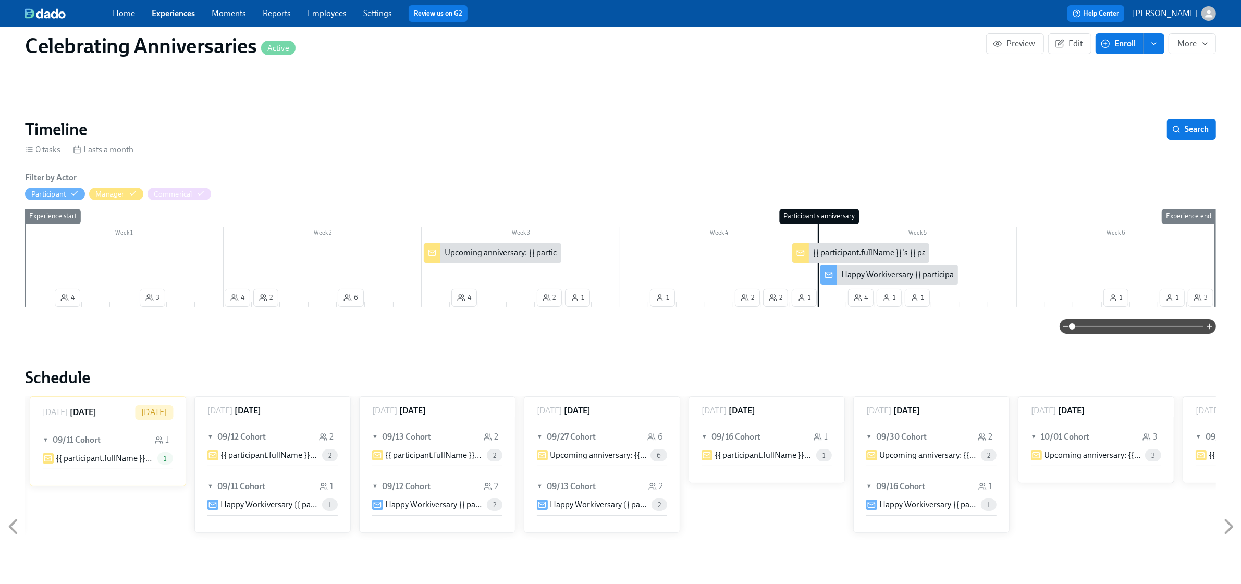  Describe the element at coordinates (51, 178) in the screenshot. I see `h6: Filter by Actor` at that location.